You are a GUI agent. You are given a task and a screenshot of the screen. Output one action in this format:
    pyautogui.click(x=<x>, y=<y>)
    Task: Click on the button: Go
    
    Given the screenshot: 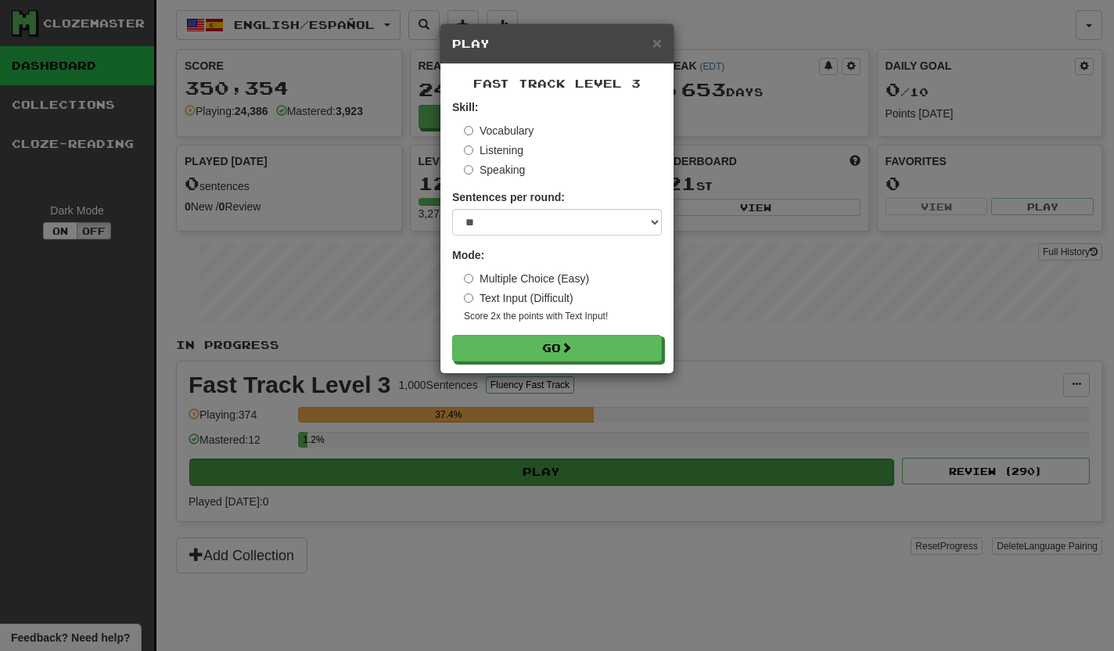 What is the action you would take?
    pyautogui.click(x=557, y=348)
    